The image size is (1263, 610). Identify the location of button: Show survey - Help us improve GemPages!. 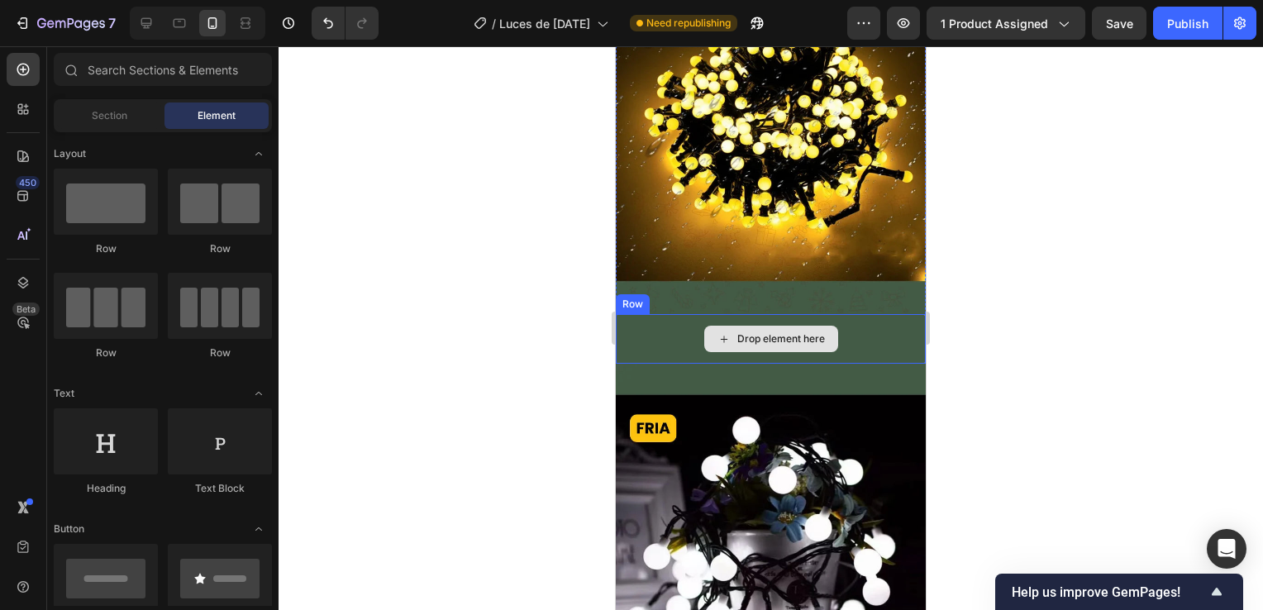
(1119, 592).